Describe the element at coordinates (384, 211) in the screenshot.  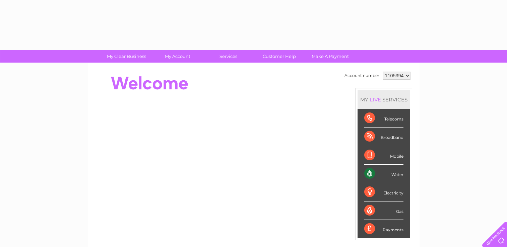
I see `div: Gas` at that location.